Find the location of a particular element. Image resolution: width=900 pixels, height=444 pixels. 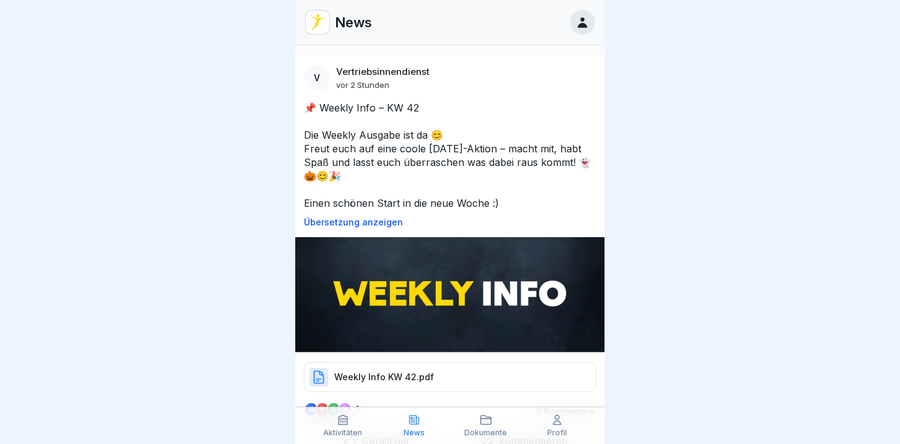

p: Vertriebsinnendienst is located at coordinates (383, 72).